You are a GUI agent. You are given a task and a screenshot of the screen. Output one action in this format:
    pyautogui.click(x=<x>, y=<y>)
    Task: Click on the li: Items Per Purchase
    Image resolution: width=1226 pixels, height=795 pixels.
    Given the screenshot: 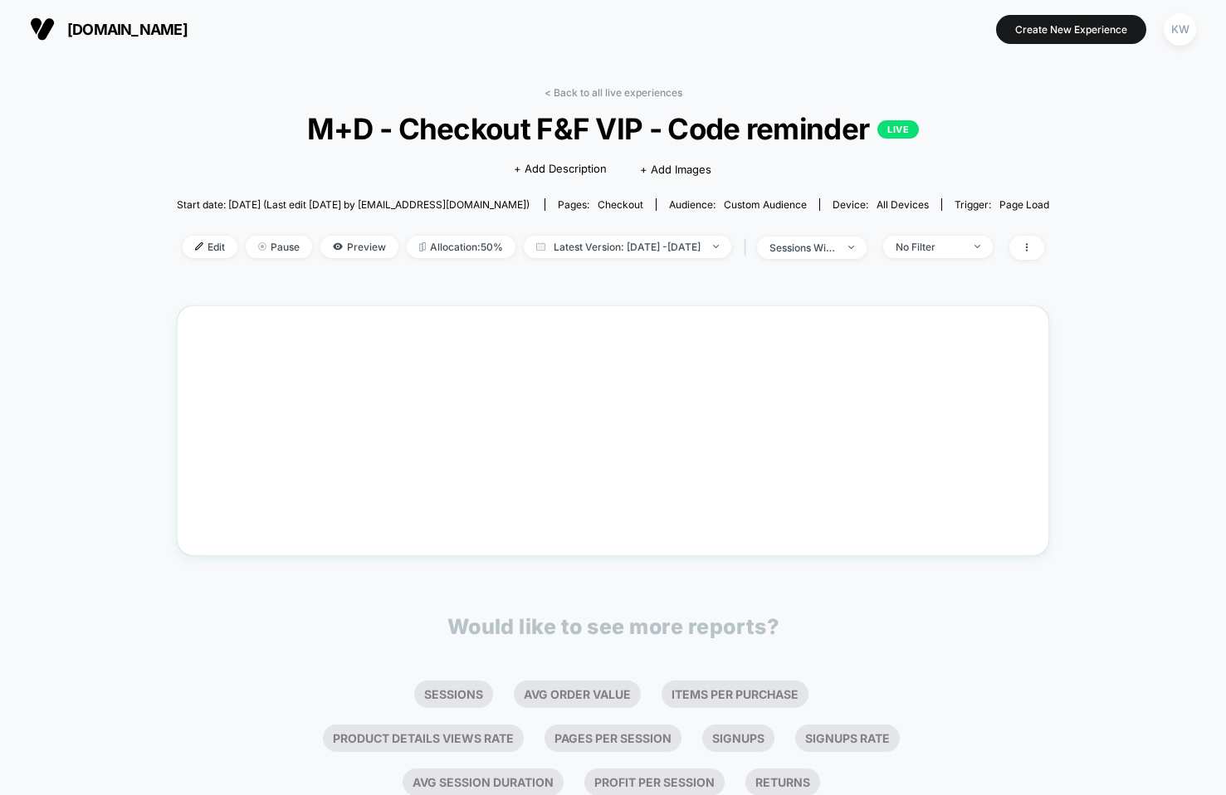 What is the action you would take?
    pyautogui.click(x=734, y=694)
    